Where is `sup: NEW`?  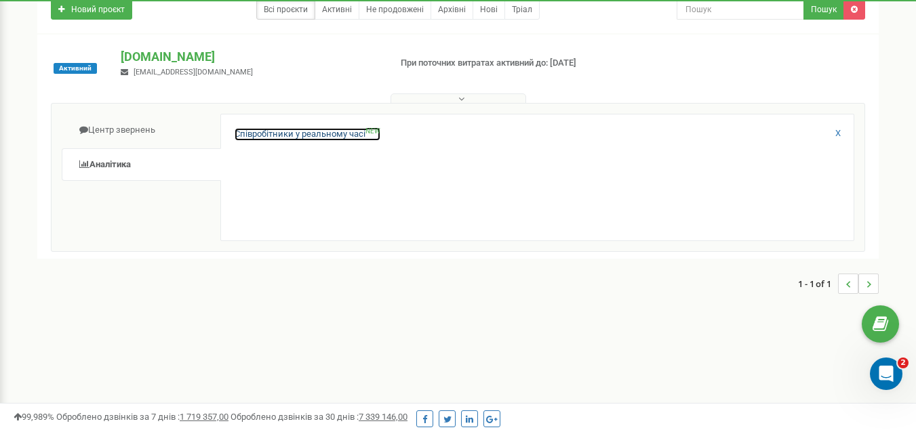 sup: NEW is located at coordinates (373, 131).